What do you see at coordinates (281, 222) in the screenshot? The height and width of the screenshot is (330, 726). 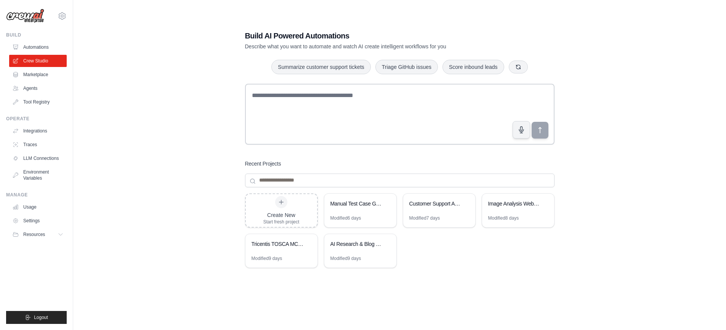 I see `div: Start fresh project` at bounding box center [281, 222].